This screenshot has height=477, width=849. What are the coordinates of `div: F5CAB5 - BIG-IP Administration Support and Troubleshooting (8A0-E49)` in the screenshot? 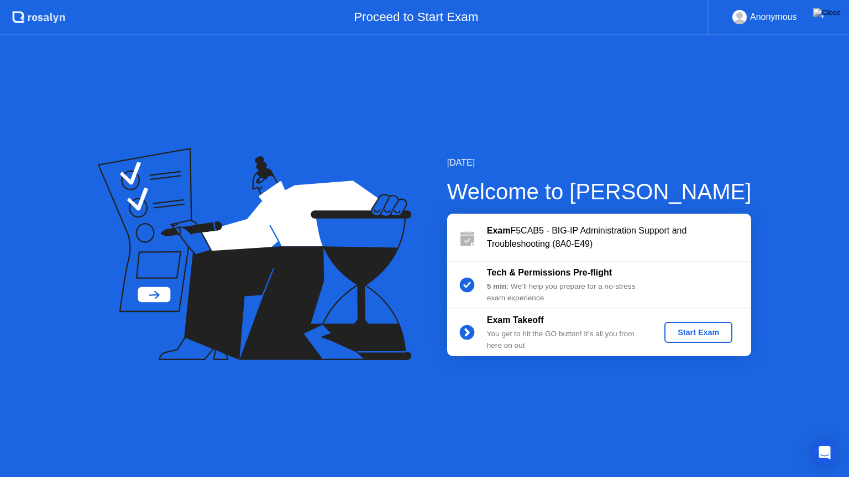 It's located at (619, 238).